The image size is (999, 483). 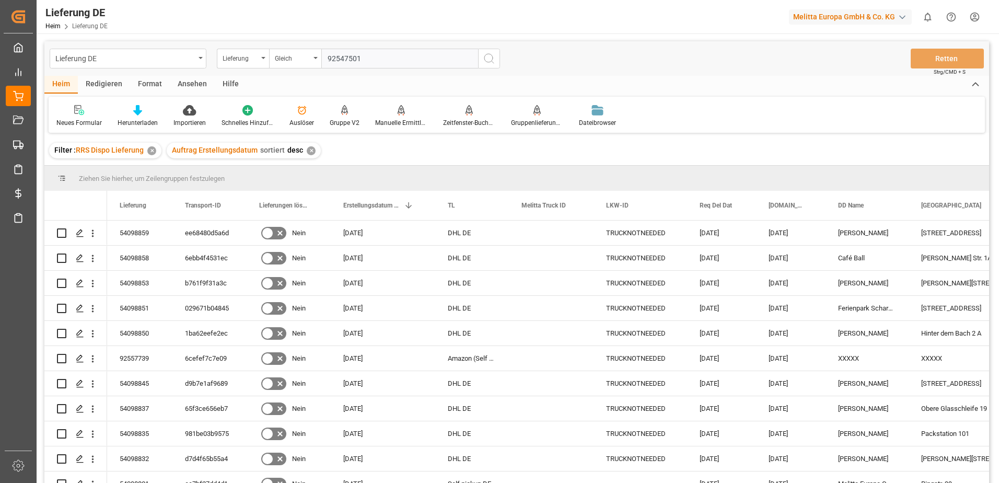 I want to click on span: Auftrag Erstellungsdatum, so click(x=215, y=150).